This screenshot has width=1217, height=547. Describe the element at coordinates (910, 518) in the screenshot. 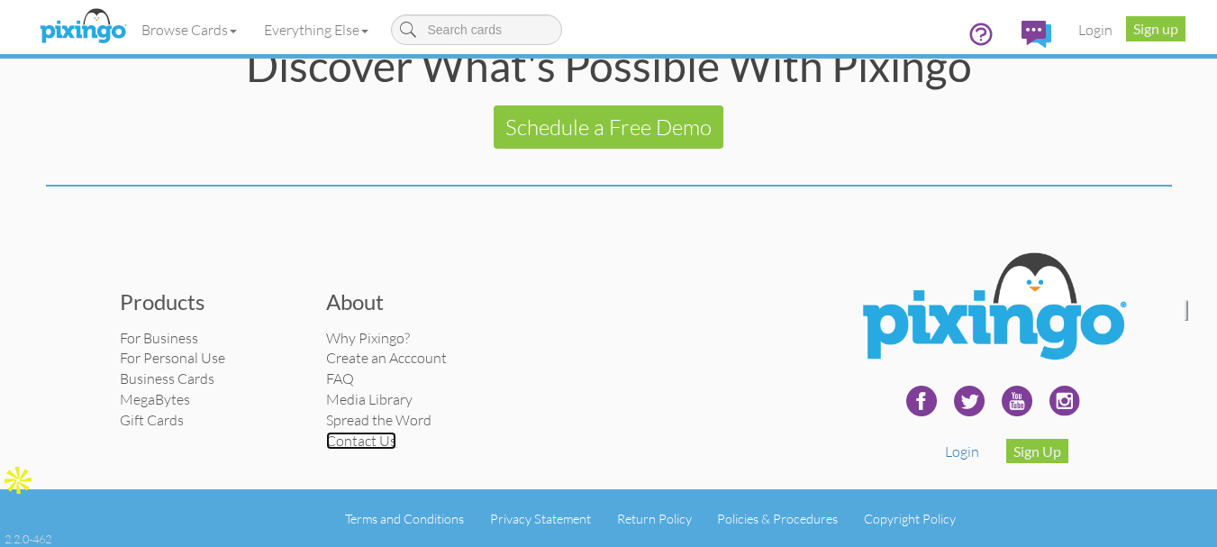

I see `a: Copyright Policy` at that location.